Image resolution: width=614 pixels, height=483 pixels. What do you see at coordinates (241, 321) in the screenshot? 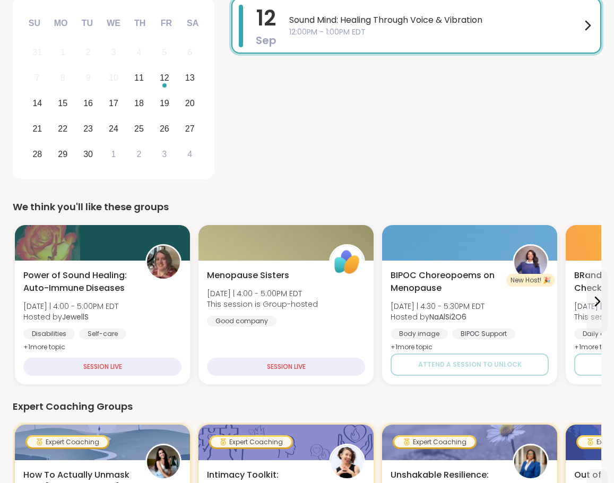
I see `div: Good company` at bounding box center [241, 321].